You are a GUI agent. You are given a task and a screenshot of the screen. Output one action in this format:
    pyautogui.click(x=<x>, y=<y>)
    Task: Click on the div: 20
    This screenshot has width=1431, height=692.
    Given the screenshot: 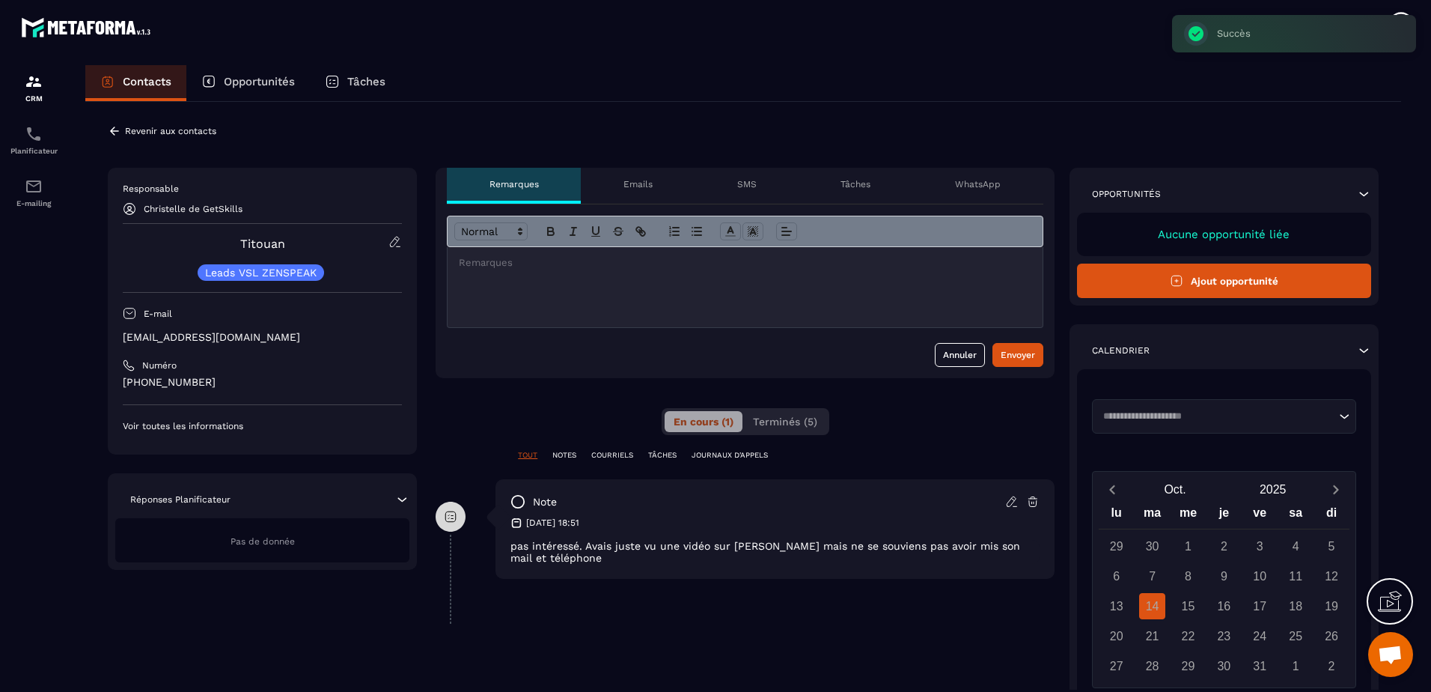 What is the action you would take?
    pyautogui.click(x=1116, y=635)
    